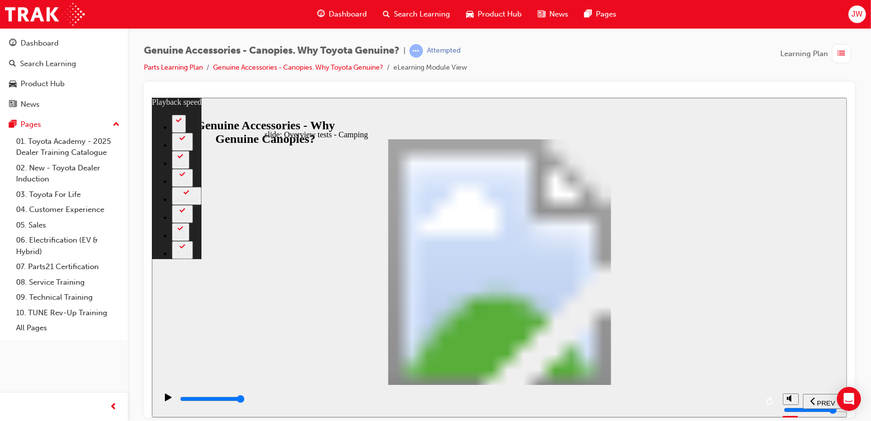 This screenshot has height=421, width=871. What do you see at coordinates (444, 51) in the screenshot?
I see `div: Attempted` at bounding box center [444, 51].